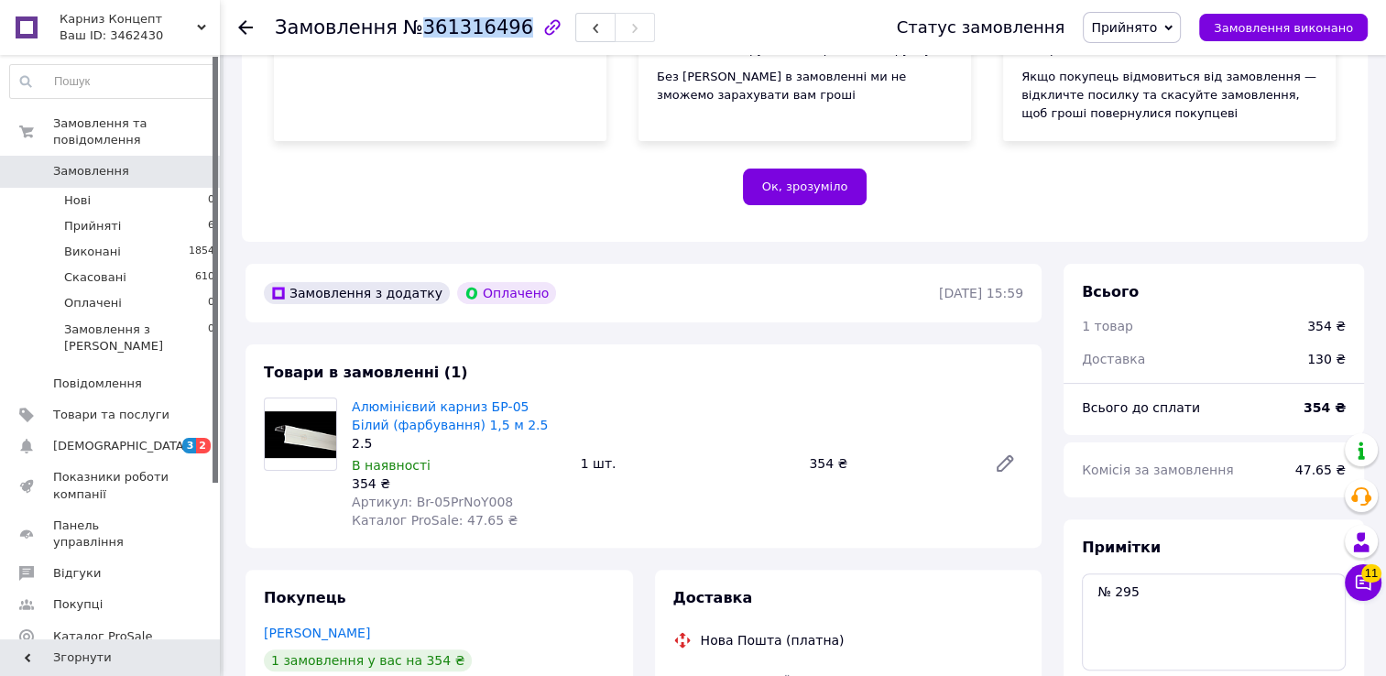 The image size is (1386, 676). I want to click on button: Замовлення виконано, so click(1283, 27).